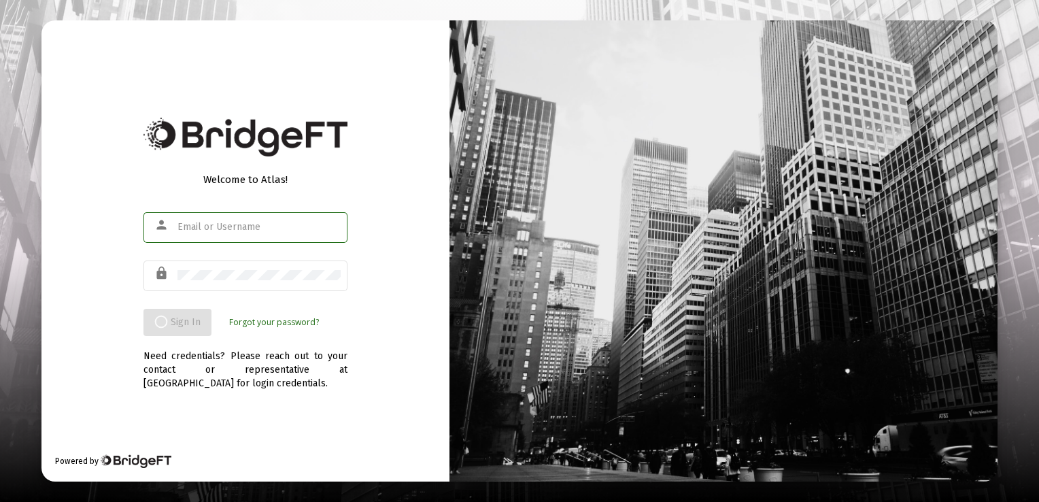  Describe the element at coordinates (274, 322) in the screenshot. I see `a: Forgot your password?` at that location.